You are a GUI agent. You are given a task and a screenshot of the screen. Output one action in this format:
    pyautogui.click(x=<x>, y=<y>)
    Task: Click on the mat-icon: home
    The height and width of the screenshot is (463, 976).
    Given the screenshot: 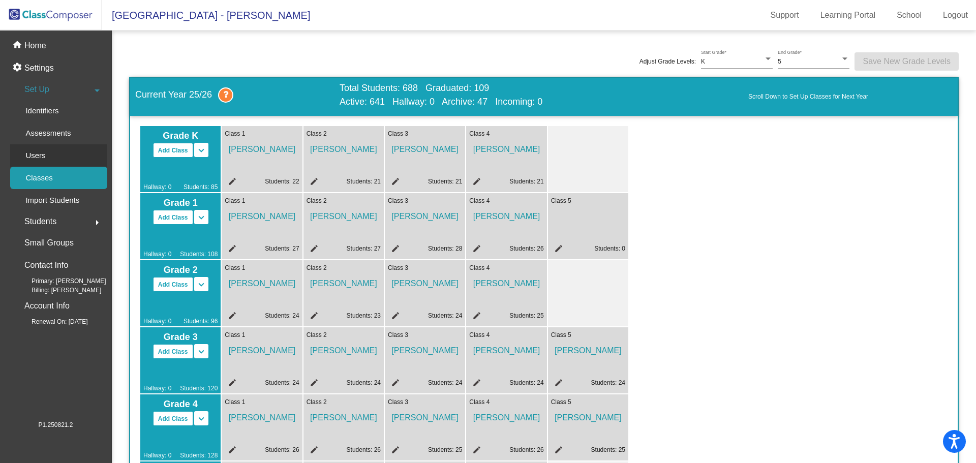 What is the action you would take?
    pyautogui.click(x=18, y=46)
    